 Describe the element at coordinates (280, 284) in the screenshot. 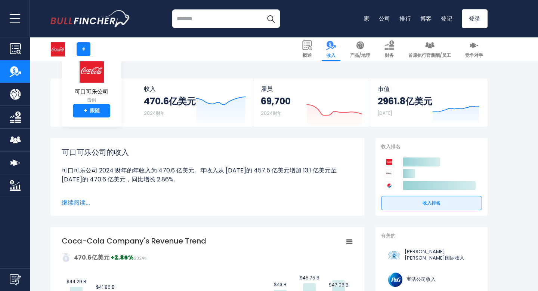

I see `text: $43 B` at that location.